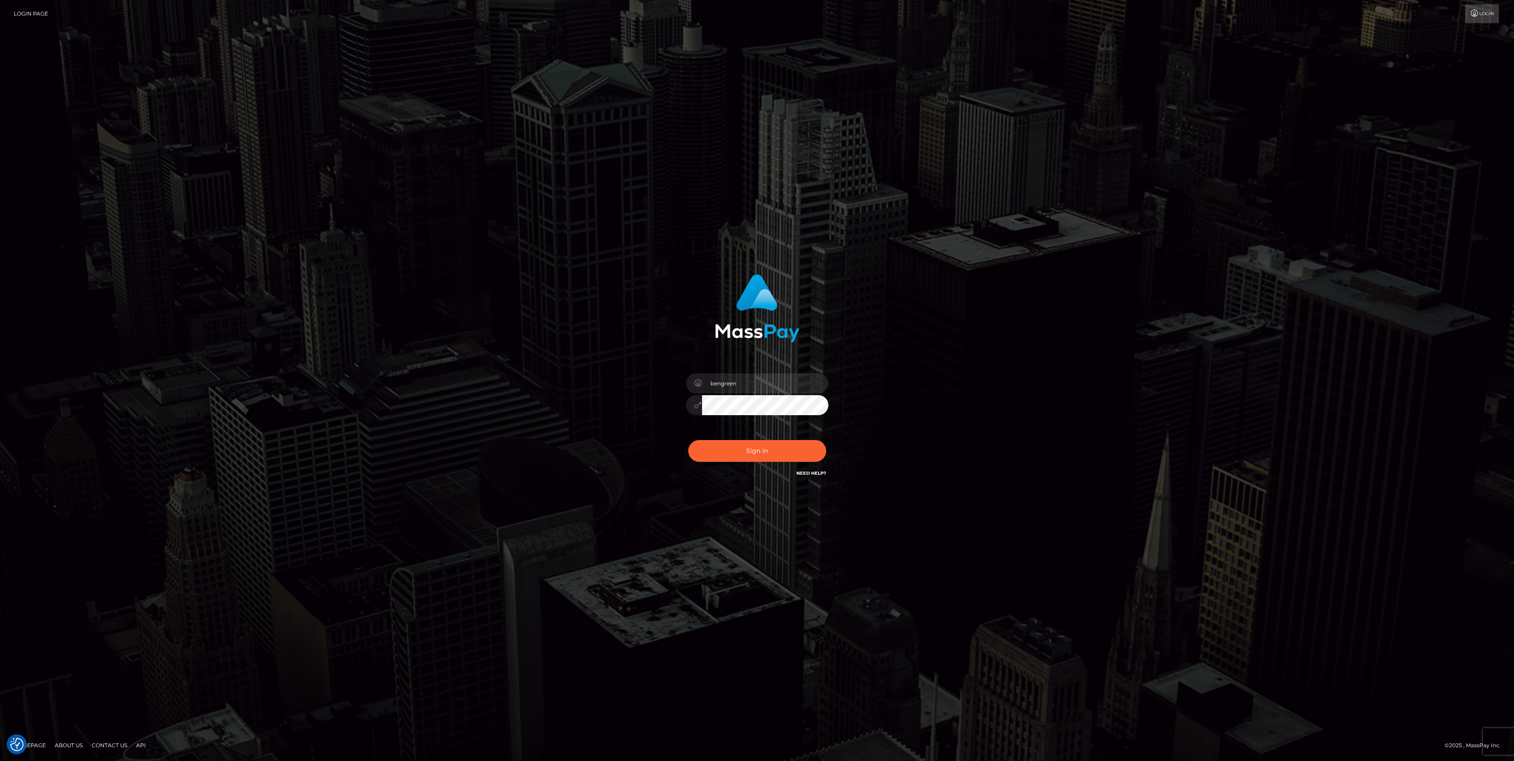  I want to click on a: Login Page, so click(31, 14).